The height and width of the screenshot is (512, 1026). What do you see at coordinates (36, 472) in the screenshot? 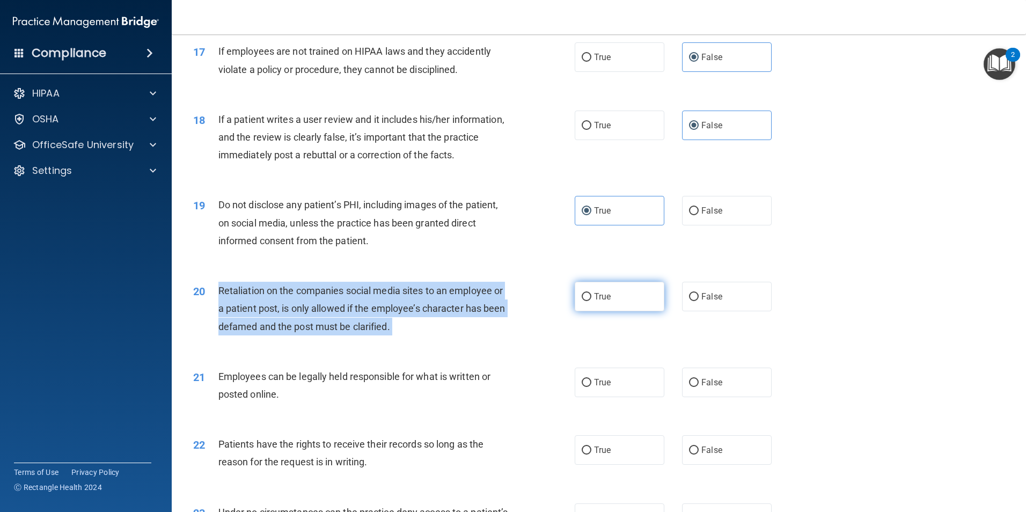
I see `a: Terms of Use` at bounding box center [36, 472].